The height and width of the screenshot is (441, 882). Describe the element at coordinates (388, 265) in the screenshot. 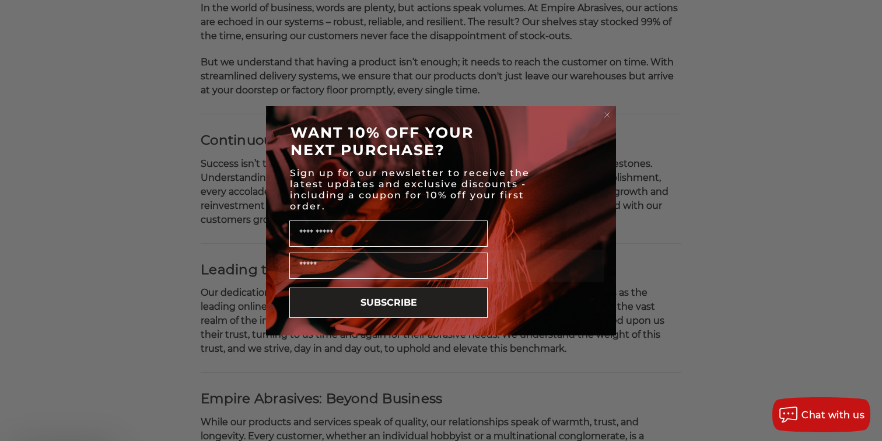

I see `input: Email` at that location.